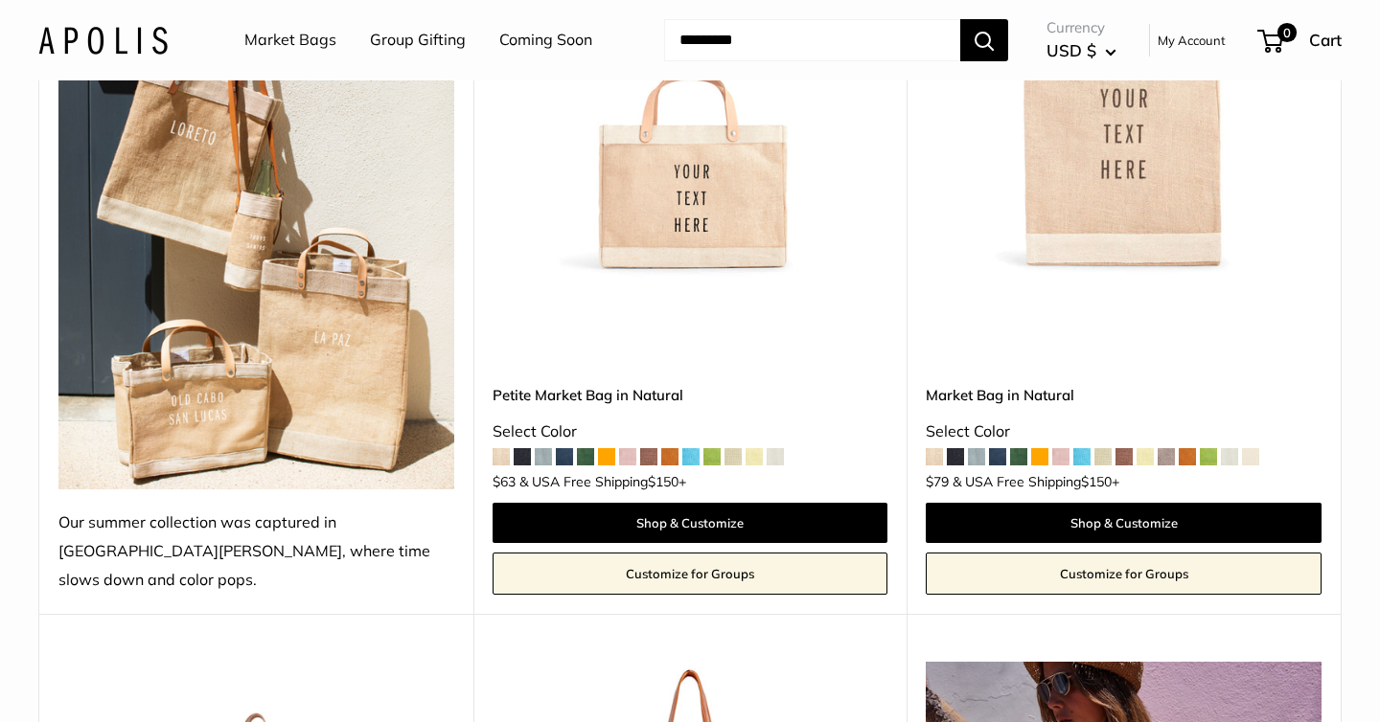  I want to click on img: Apolis, so click(103, 39).